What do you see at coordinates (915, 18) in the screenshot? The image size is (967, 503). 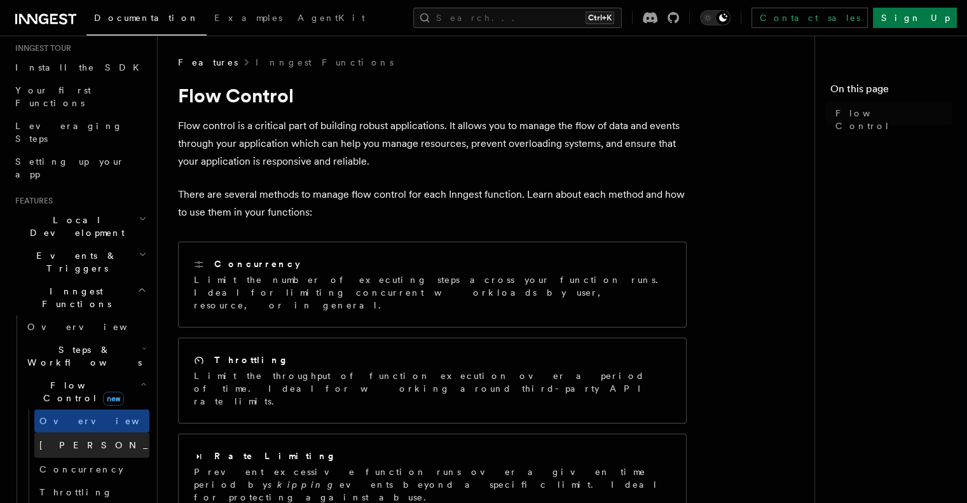 I see `a: Sign Up` at bounding box center [915, 18].